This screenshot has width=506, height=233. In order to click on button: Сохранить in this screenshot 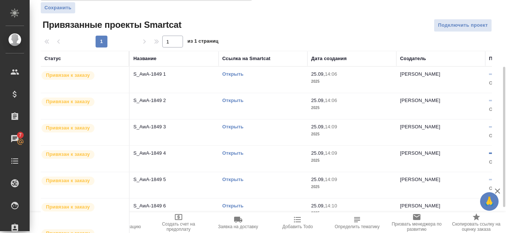, I will do `click(58, 8)`.